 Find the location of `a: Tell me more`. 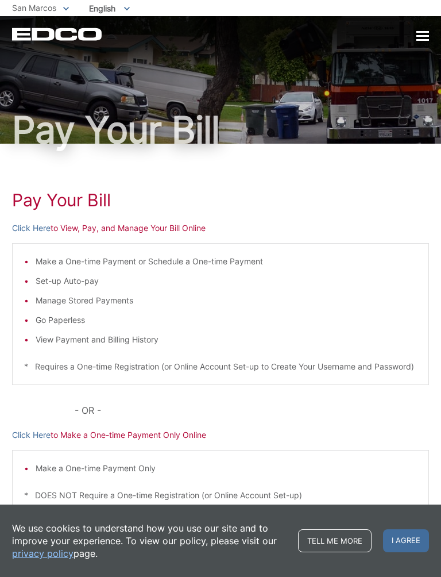

a: Tell me more is located at coordinates (335, 541).